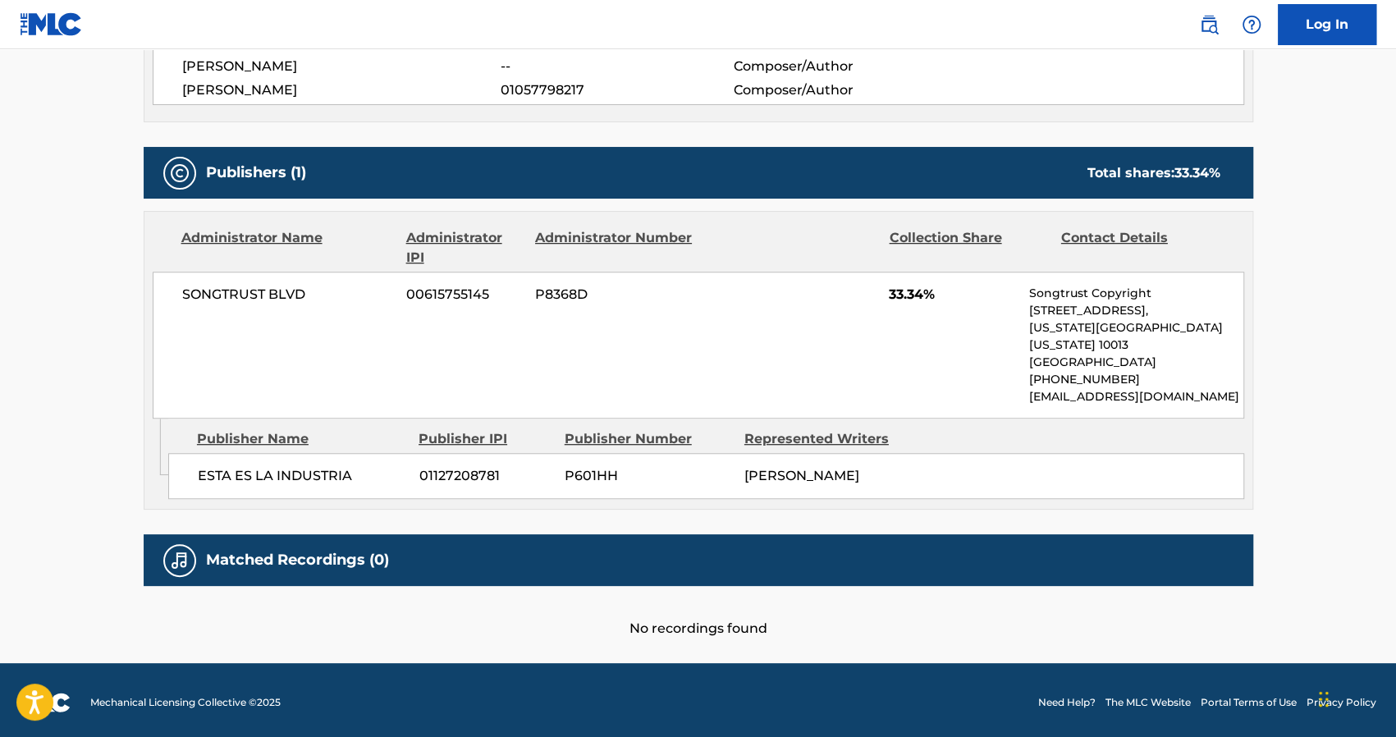  I want to click on a: Portal Terms of Use, so click(1248, 702).